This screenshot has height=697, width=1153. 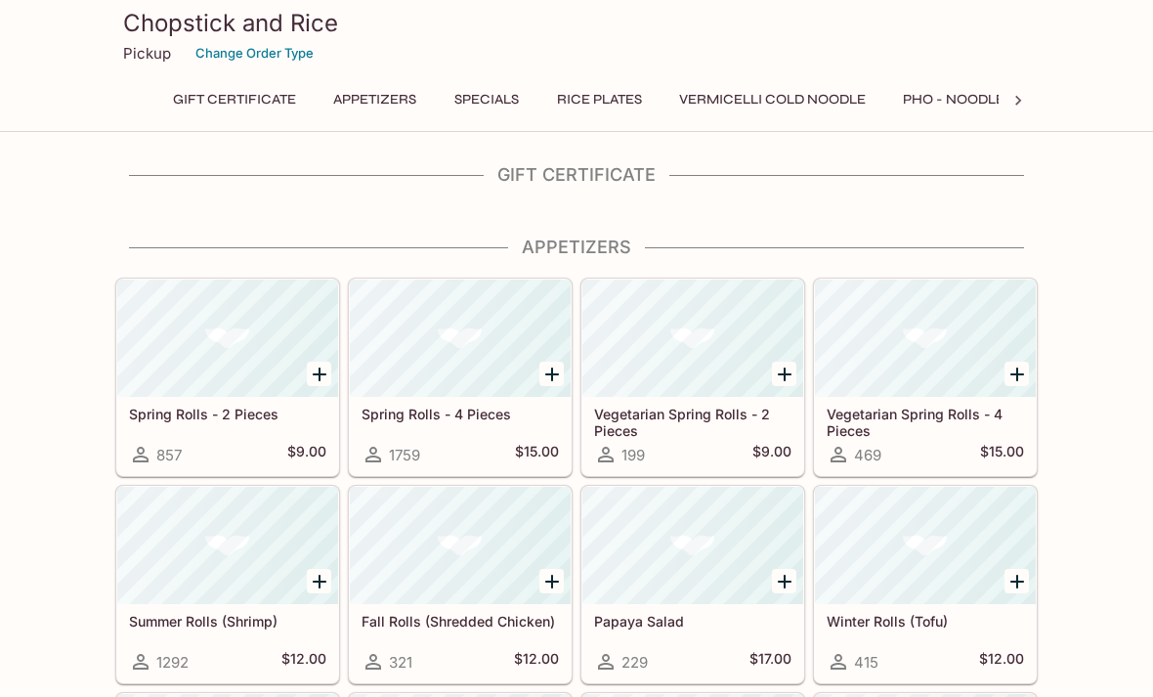 I want to click on a: Vegetarian Spring Rolls - 2 Pieces199$9.00, so click(x=693, y=377).